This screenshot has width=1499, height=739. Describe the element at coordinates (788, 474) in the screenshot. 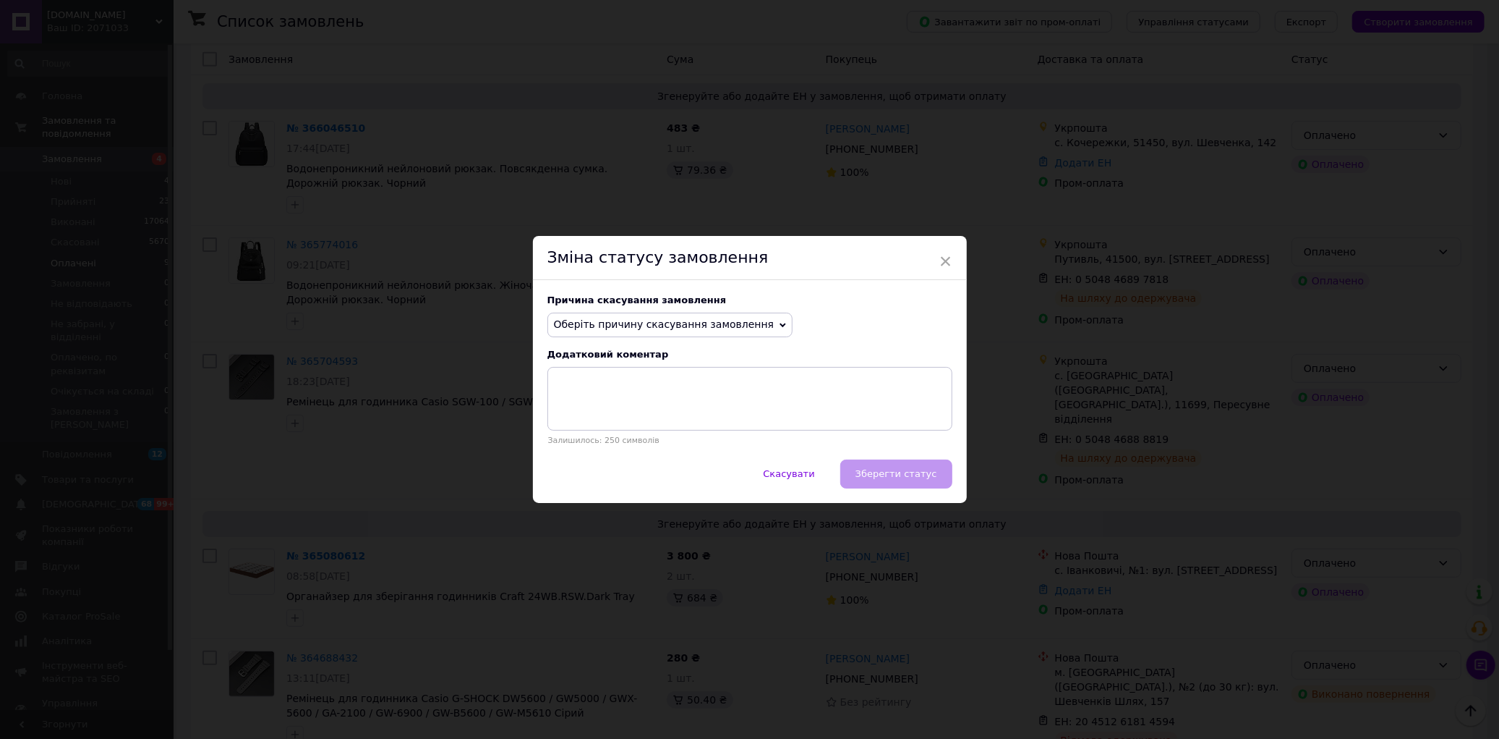

I see `button: Скасувати` at that location.